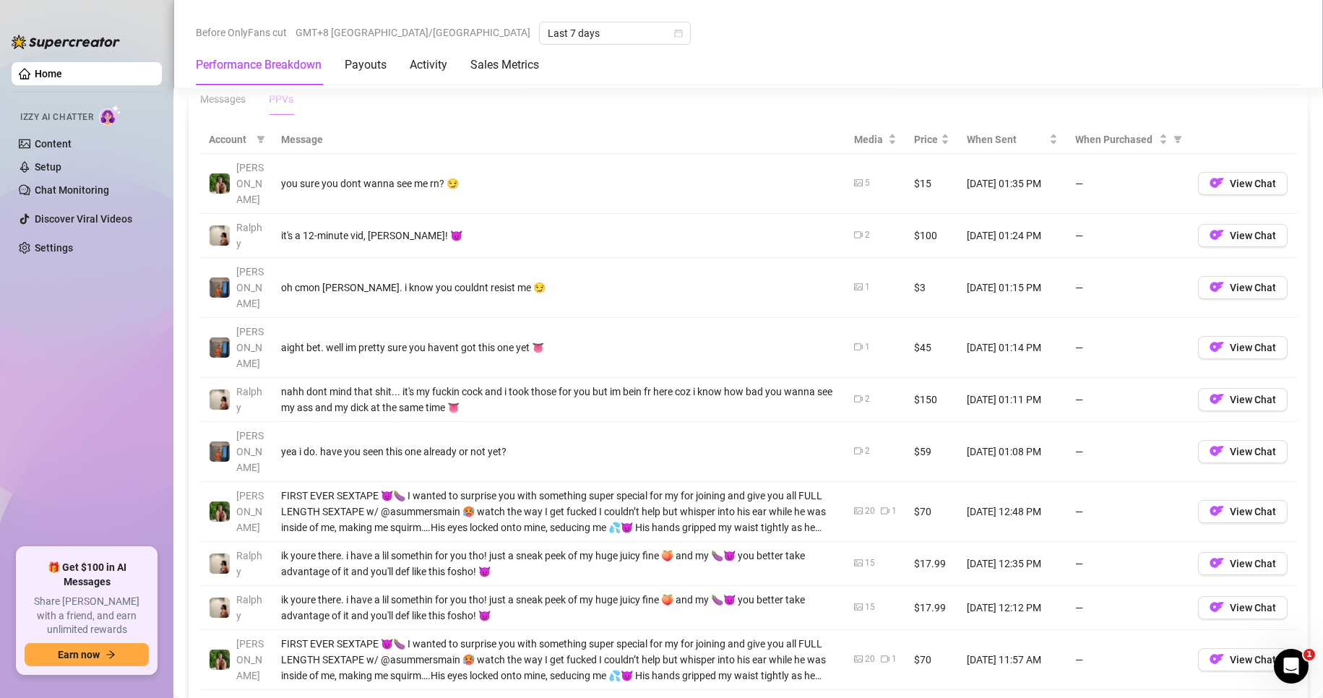 The width and height of the screenshot is (1323, 698). I want to click on td: $70, so click(931, 511).